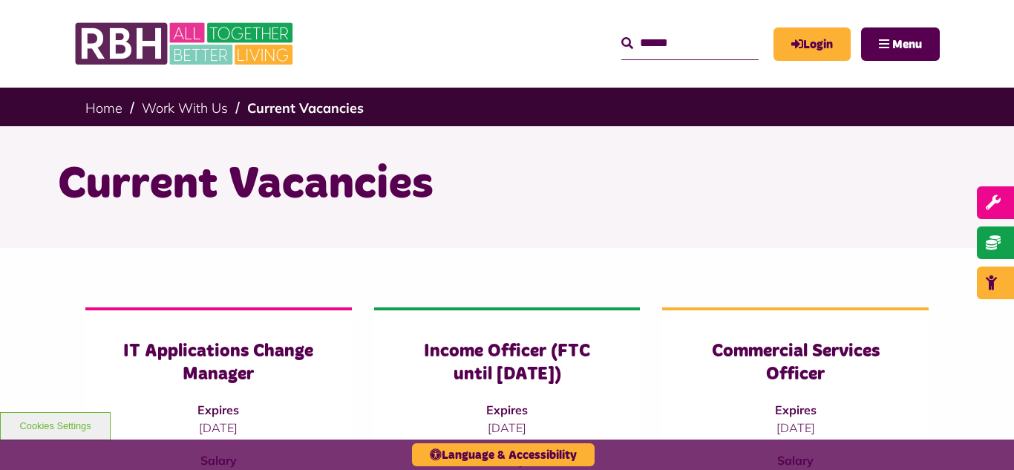  Describe the element at coordinates (104, 108) in the screenshot. I see `a: Home` at that location.